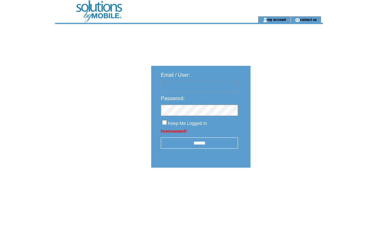 The image size is (378, 228). Describe the element at coordinates (174, 131) in the screenshot. I see `a: Forgot password?` at that location.